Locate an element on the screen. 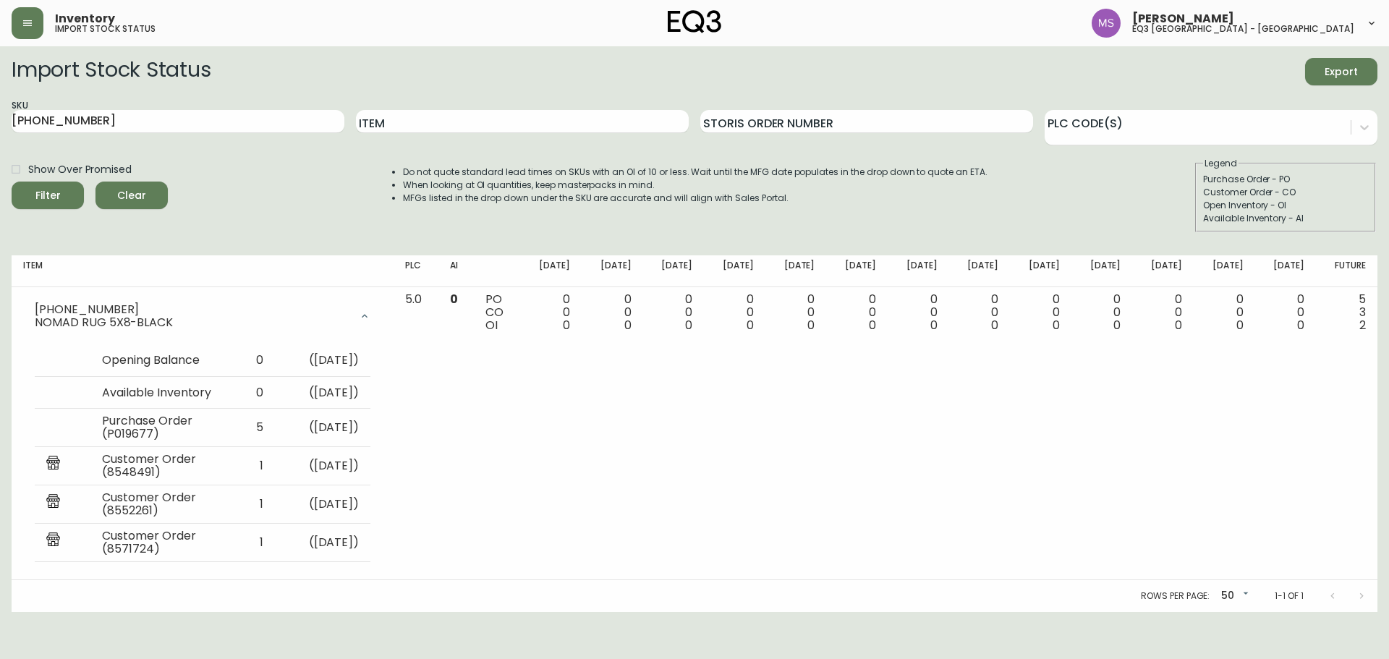 The width and height of the screenshot is (1389, 659). img: 1b6e43211f6f3cc0b0729c9049b8e7af is located at coordinates (1106, 23).